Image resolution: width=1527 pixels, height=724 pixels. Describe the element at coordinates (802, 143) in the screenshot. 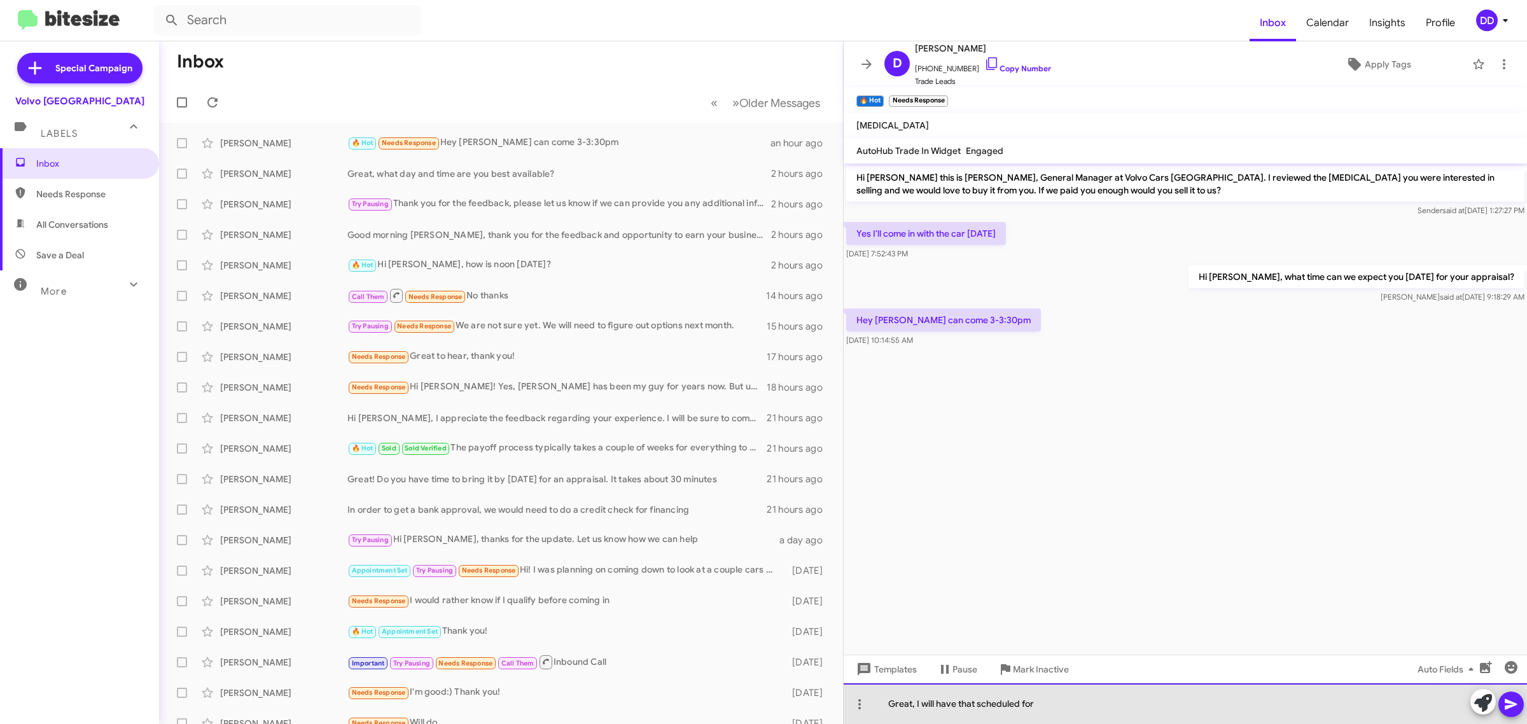

I see `div: an hour ago` at that location.